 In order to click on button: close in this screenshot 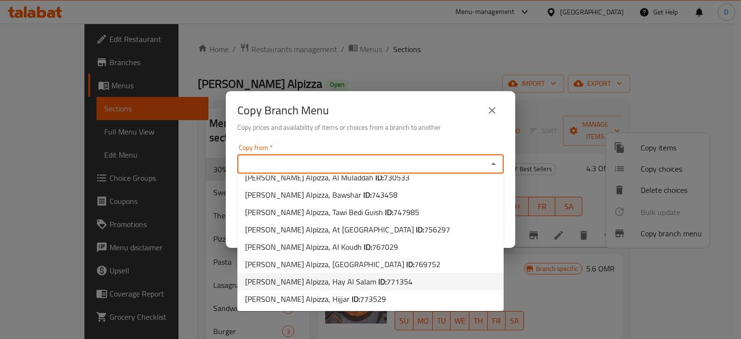, I will do `click(492, 111)`.